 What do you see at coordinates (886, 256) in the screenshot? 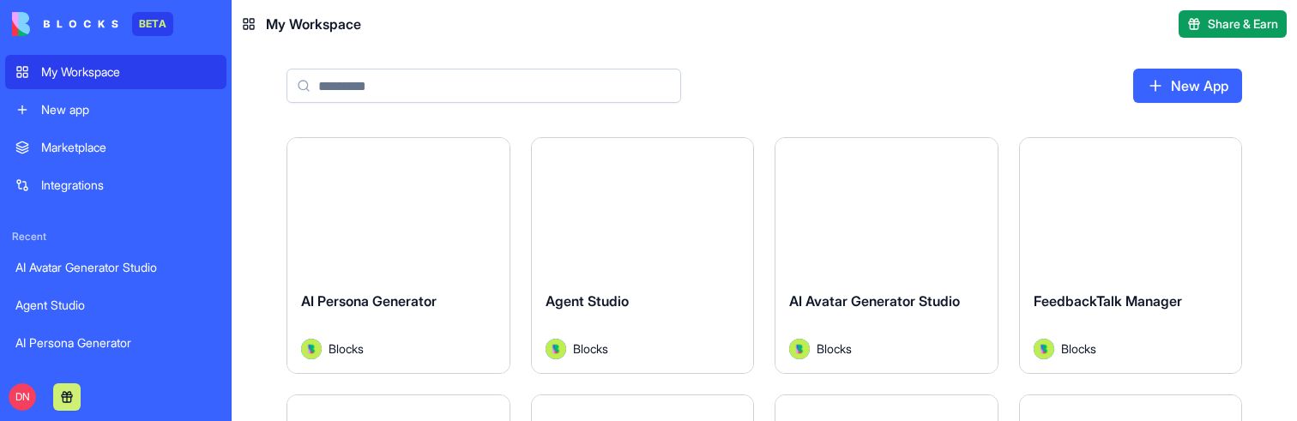
I see `a: AI Avatar Generator StudioAvatarBlocks` at bounding box center [886, 256].